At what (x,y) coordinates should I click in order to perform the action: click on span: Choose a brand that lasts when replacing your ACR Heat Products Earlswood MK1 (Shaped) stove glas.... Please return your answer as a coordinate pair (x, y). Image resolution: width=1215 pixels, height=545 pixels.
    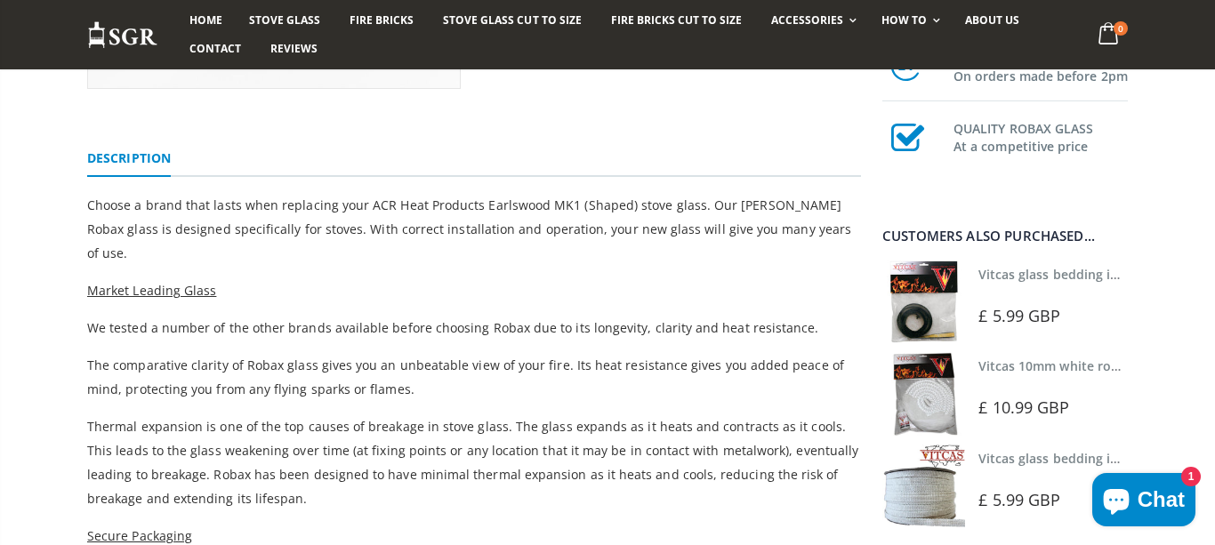
    Looking at the image, I should click on (469, 229).